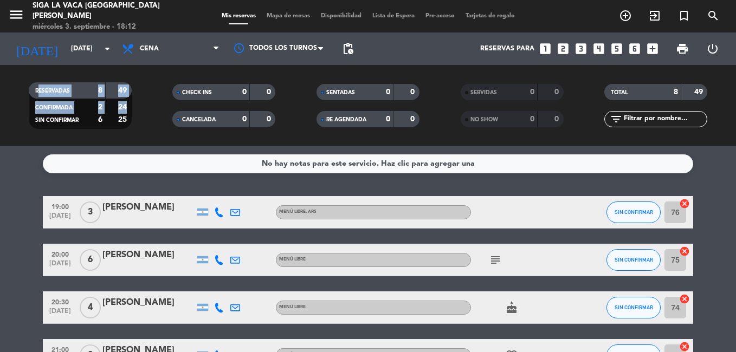  I want to click on span: CANCELADA, so click(199, 120).